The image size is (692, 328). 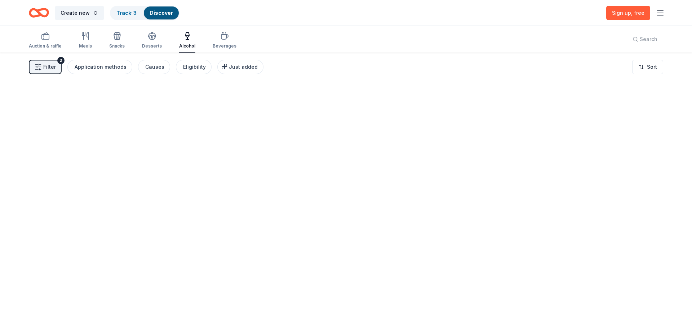 What do you see at coordinates (45, 46) in the screenshot?
I see `div: Auction & raffle` at bounding box center [45, 46].